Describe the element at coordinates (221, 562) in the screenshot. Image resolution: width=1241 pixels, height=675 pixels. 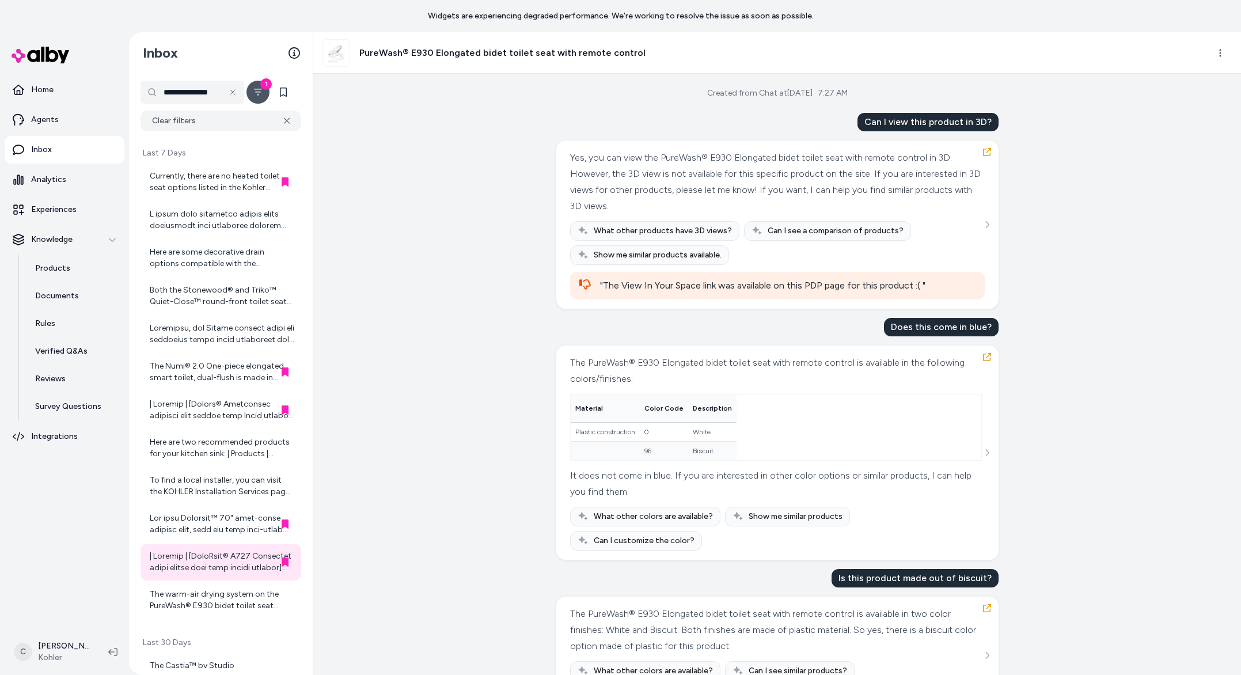
I see `a: | Loremip | [DoloRsit® A727 Consectet adipi elitse doei temp incidi utlabor](etdol://mag.aliqua.e...` at that location.